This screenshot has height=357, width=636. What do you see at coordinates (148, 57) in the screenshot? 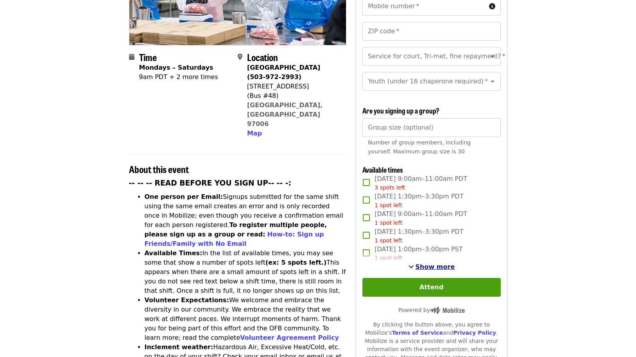
I see `span: Time` at bounding box center [148, 57].